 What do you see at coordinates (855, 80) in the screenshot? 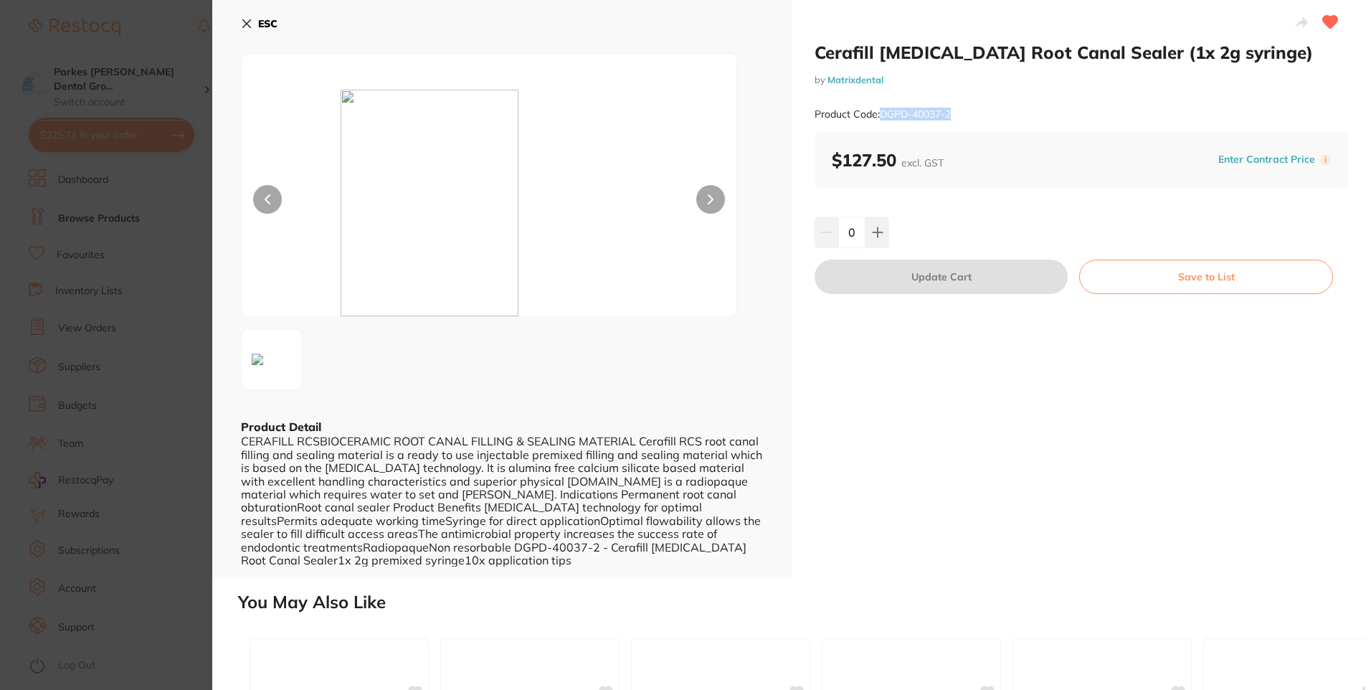
I see `a: Matrixdental` at bounding box center [855, 80].